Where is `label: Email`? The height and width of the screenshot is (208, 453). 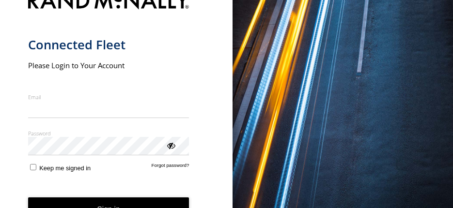
label: Email is located at coordinates (108, 97).